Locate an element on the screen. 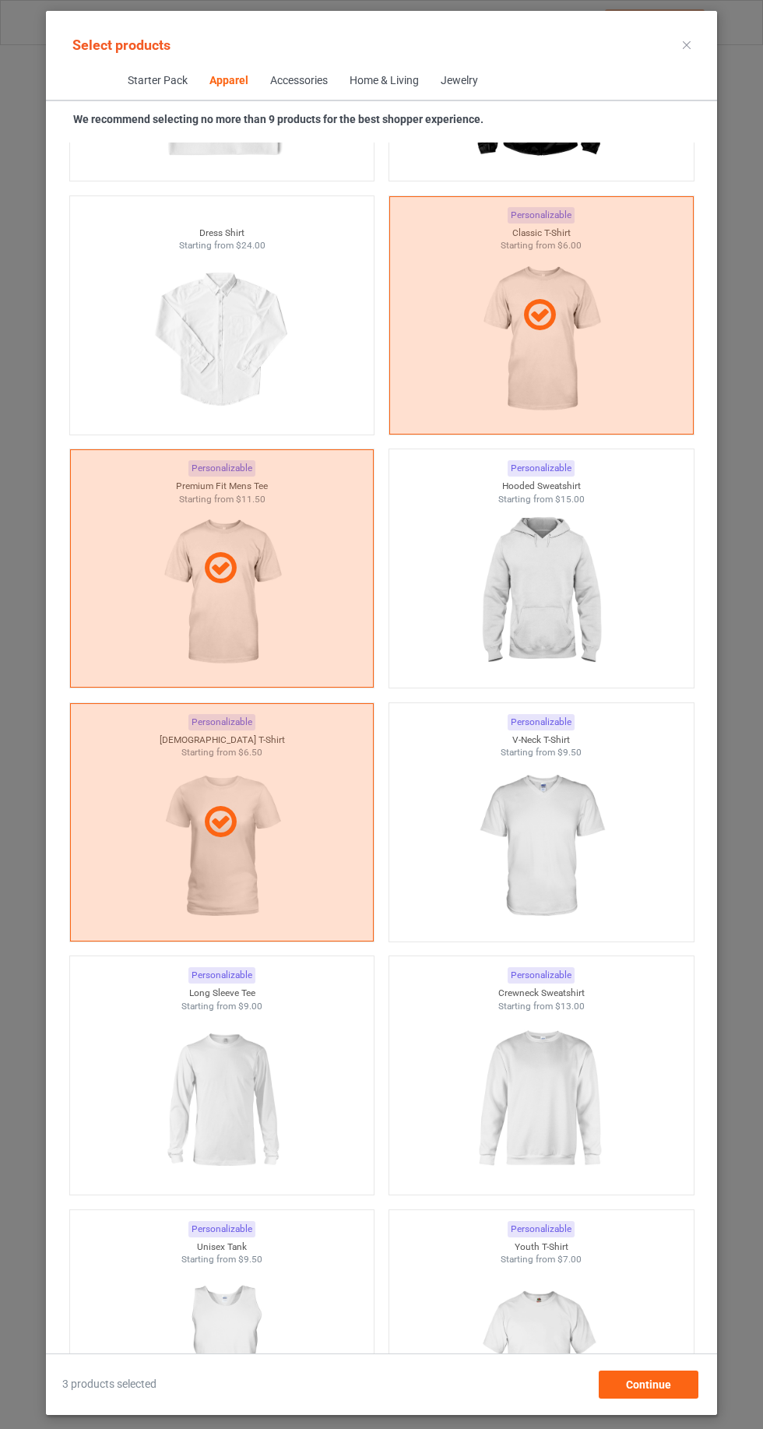  div: V-Neck T-Shirt is located at coordinates (541, 740).